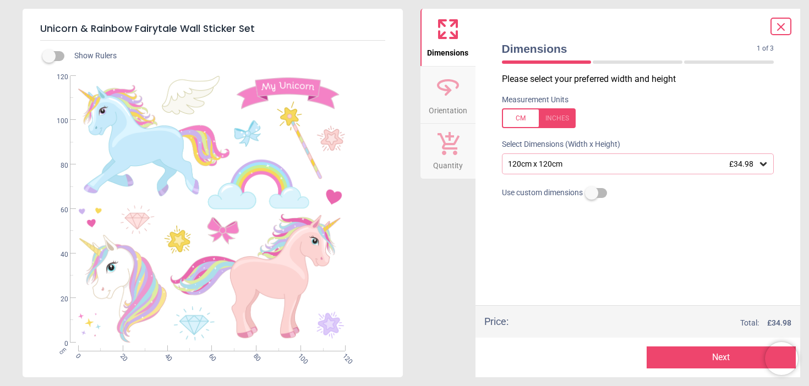  I want to click on button: Orientation, so click(448, 95).